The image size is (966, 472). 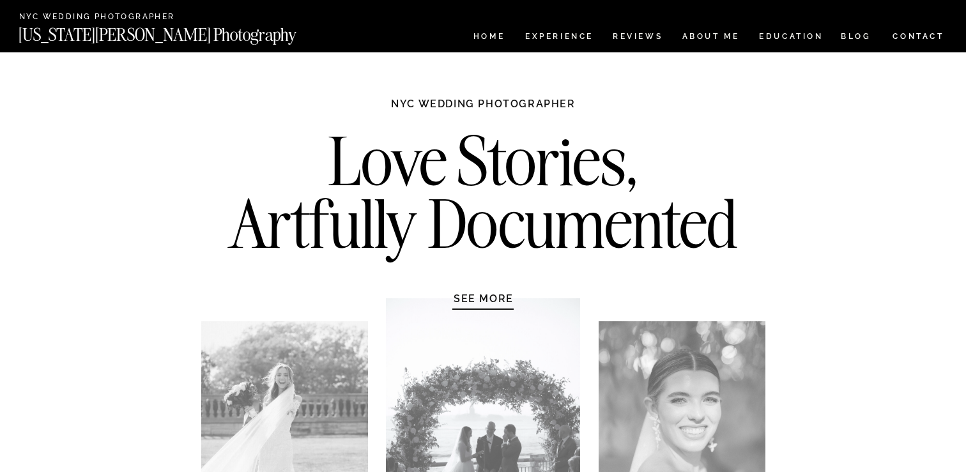 I want to click on h2: NYC Wedding Photographer, so click(x=115, y=17).